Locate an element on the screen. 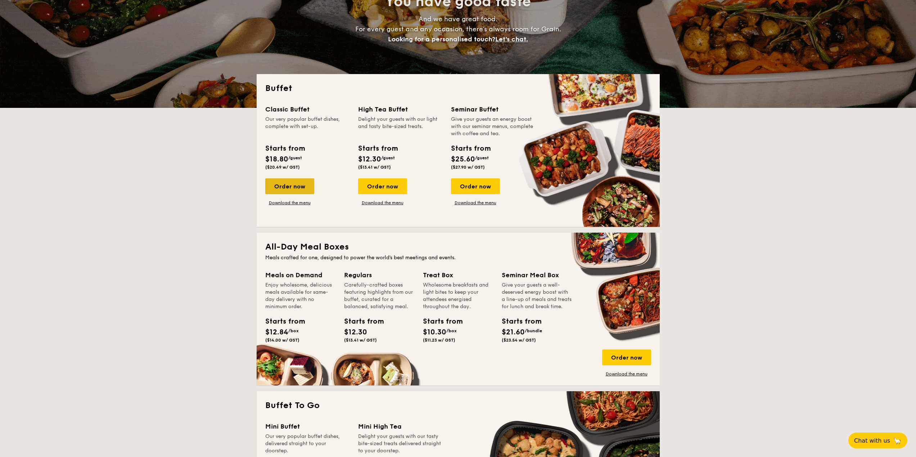 Image resolution: width=916 pixels, height=457 pixels. span: Let's chat. is located at coordinates (511, 39).